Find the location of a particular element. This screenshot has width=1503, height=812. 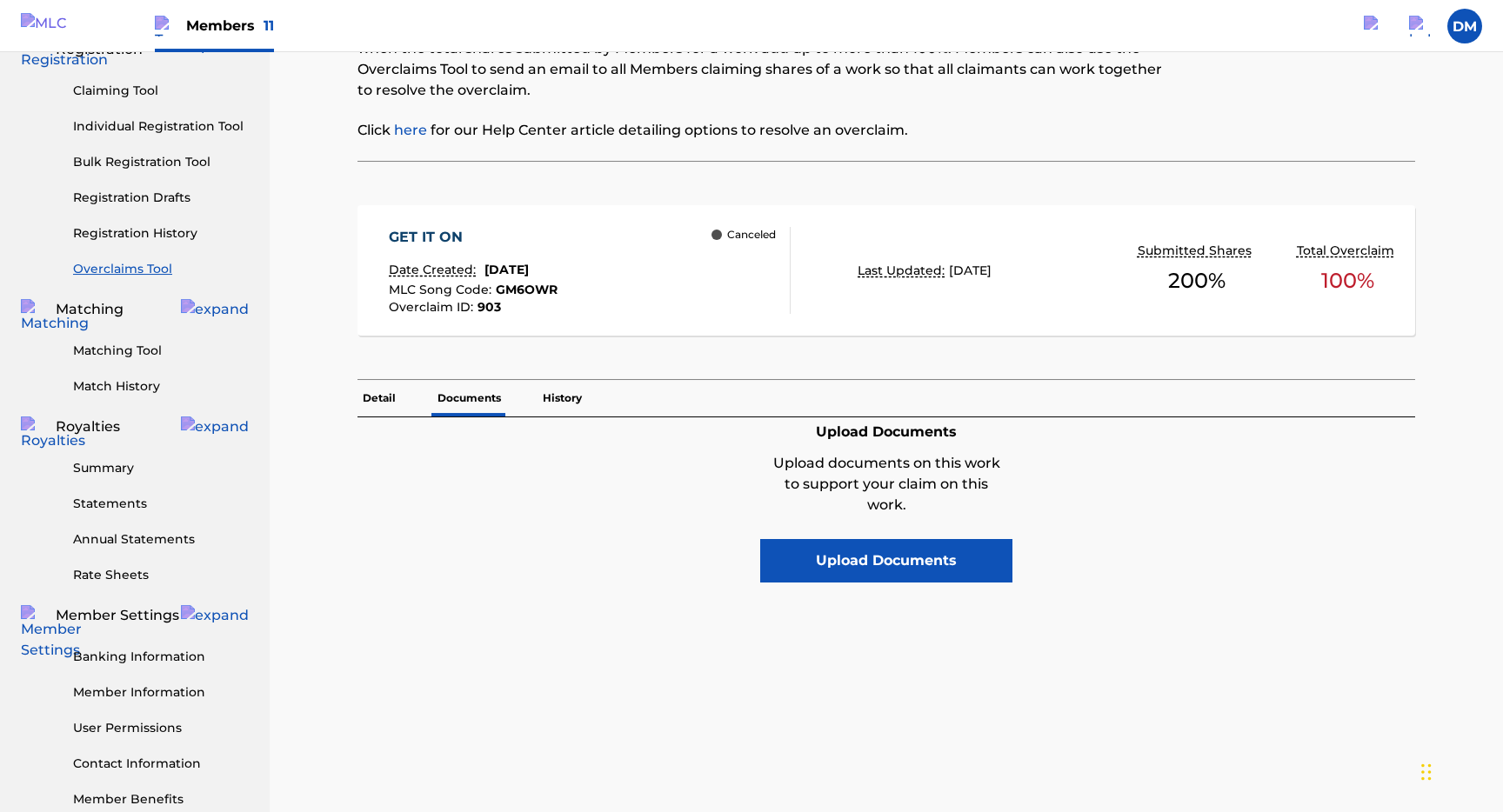

a: Banking Information is located at coordinates (161, 656).